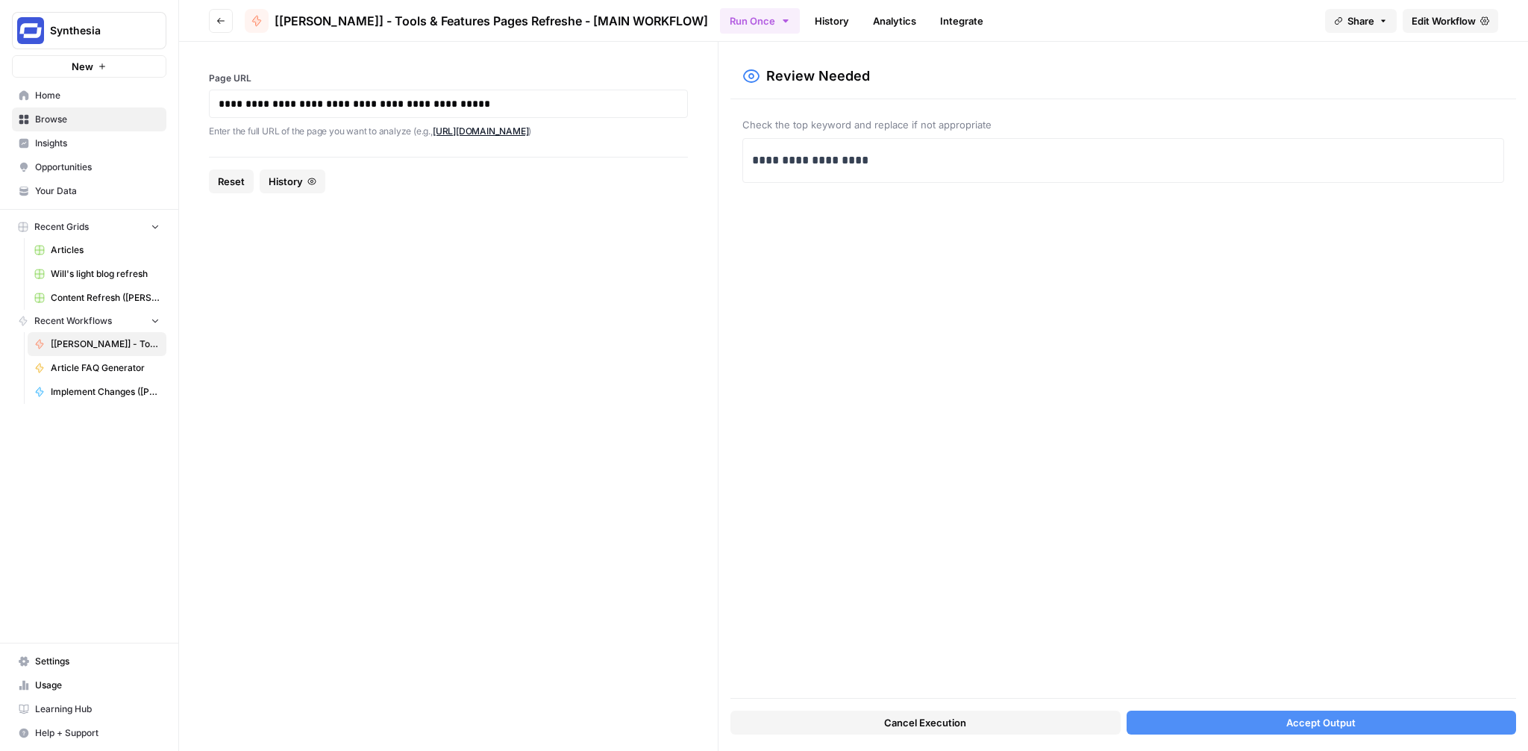  Describe the element at coordinates (105, 250) in the screenshot. I see `span: Articles` at that location.